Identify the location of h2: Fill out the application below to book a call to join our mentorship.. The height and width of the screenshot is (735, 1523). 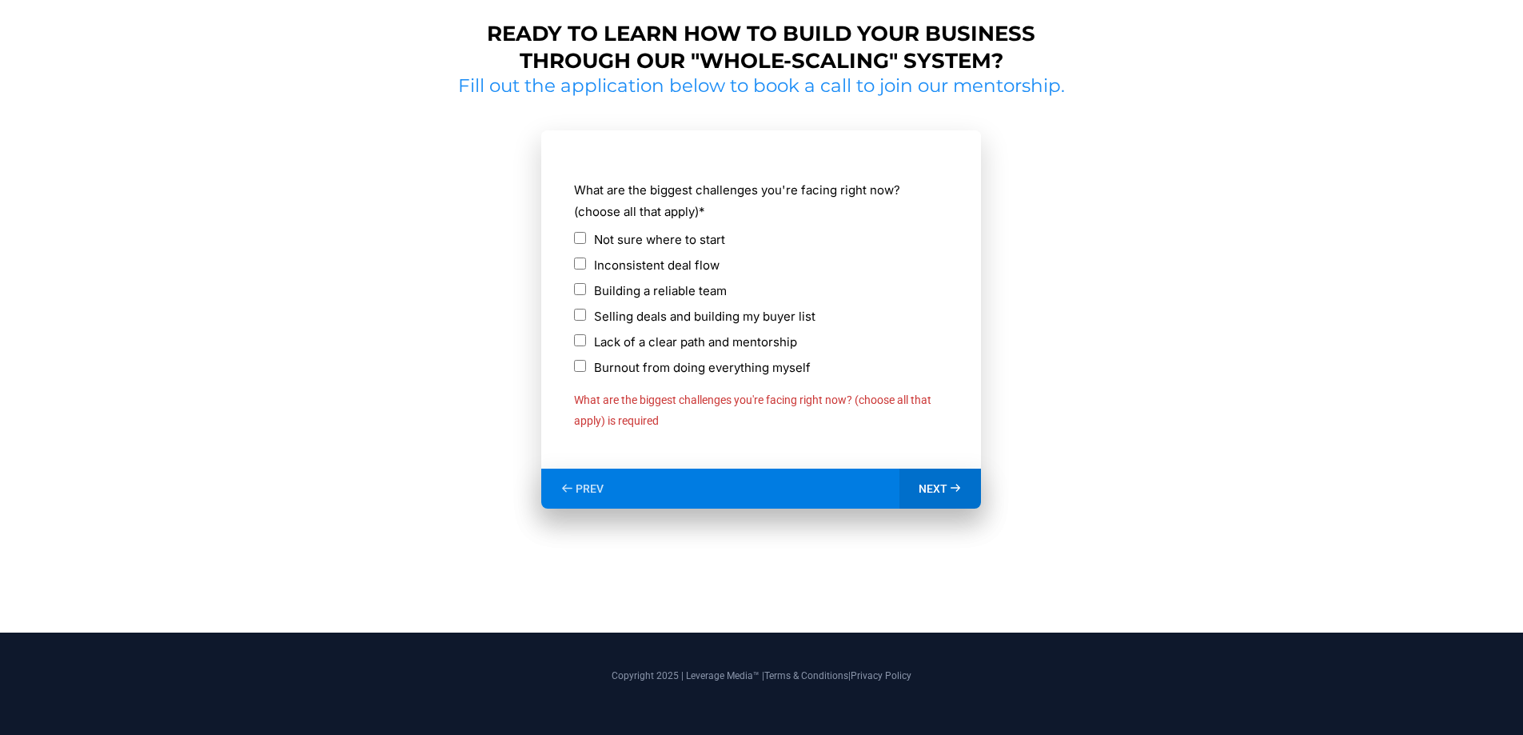
(762, 86).